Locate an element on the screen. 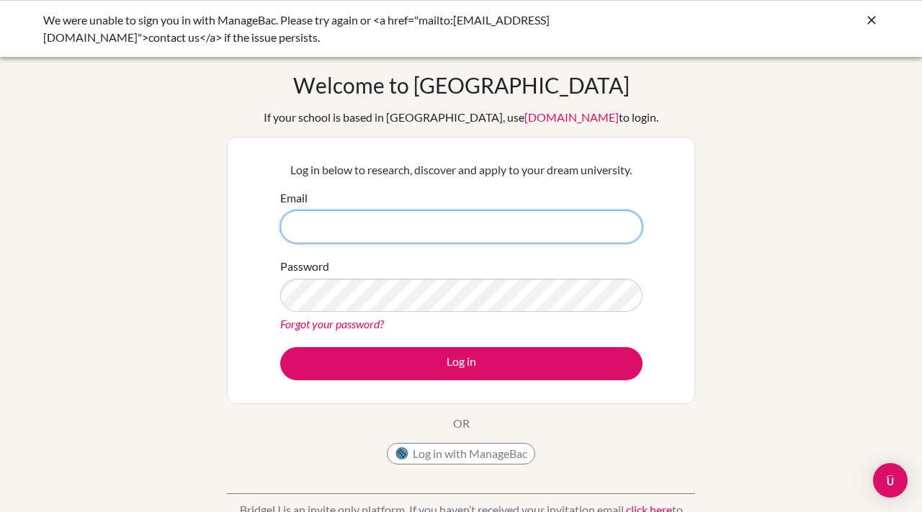 The width and height of the screenshot is (922, 512). p: OR is located at coordinates (461, 424).